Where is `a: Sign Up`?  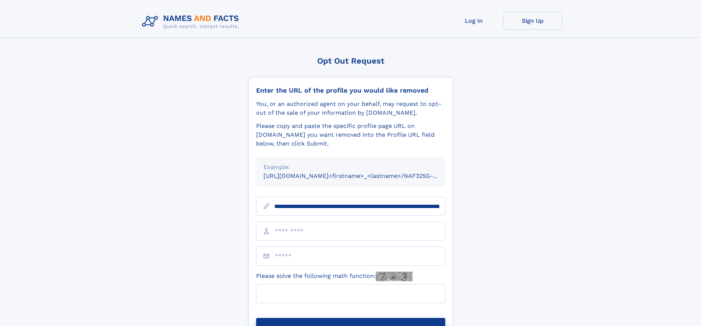 a: Sign Up is located at coordinates (533, 21).